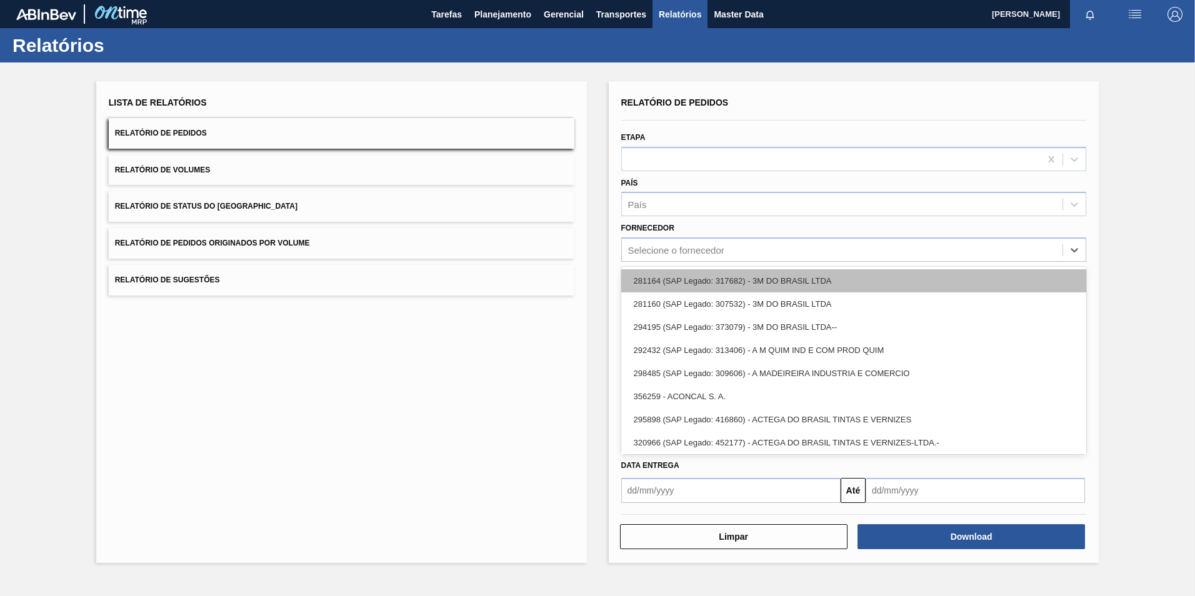 The width and height of the screenshot is (1195, 596). Describe the element at coordinates (633, 137) in the screenshot. I see `label: Etapa` at that location.